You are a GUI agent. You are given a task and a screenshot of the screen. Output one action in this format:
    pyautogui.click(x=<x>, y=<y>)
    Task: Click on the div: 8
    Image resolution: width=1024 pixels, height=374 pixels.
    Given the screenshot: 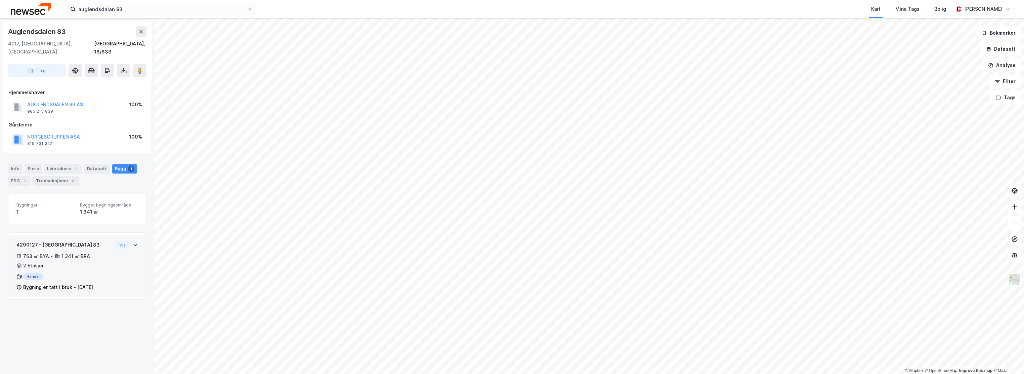 What is the action you would take?
    pyautogui.click(x=73, y=181)
    